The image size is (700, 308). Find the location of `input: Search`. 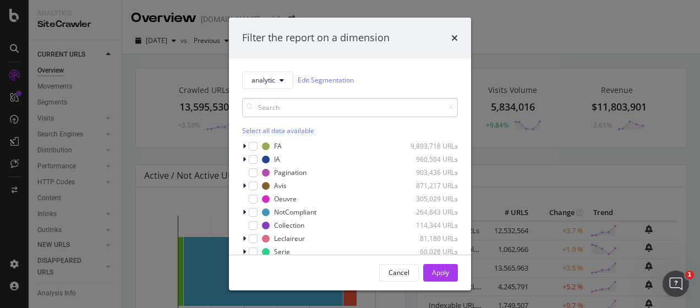

input: Search is located at coordinates (350, 107).